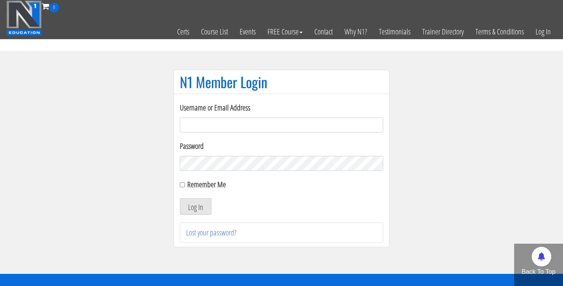  I want to click on a: FREE Course, so click(285, 32).